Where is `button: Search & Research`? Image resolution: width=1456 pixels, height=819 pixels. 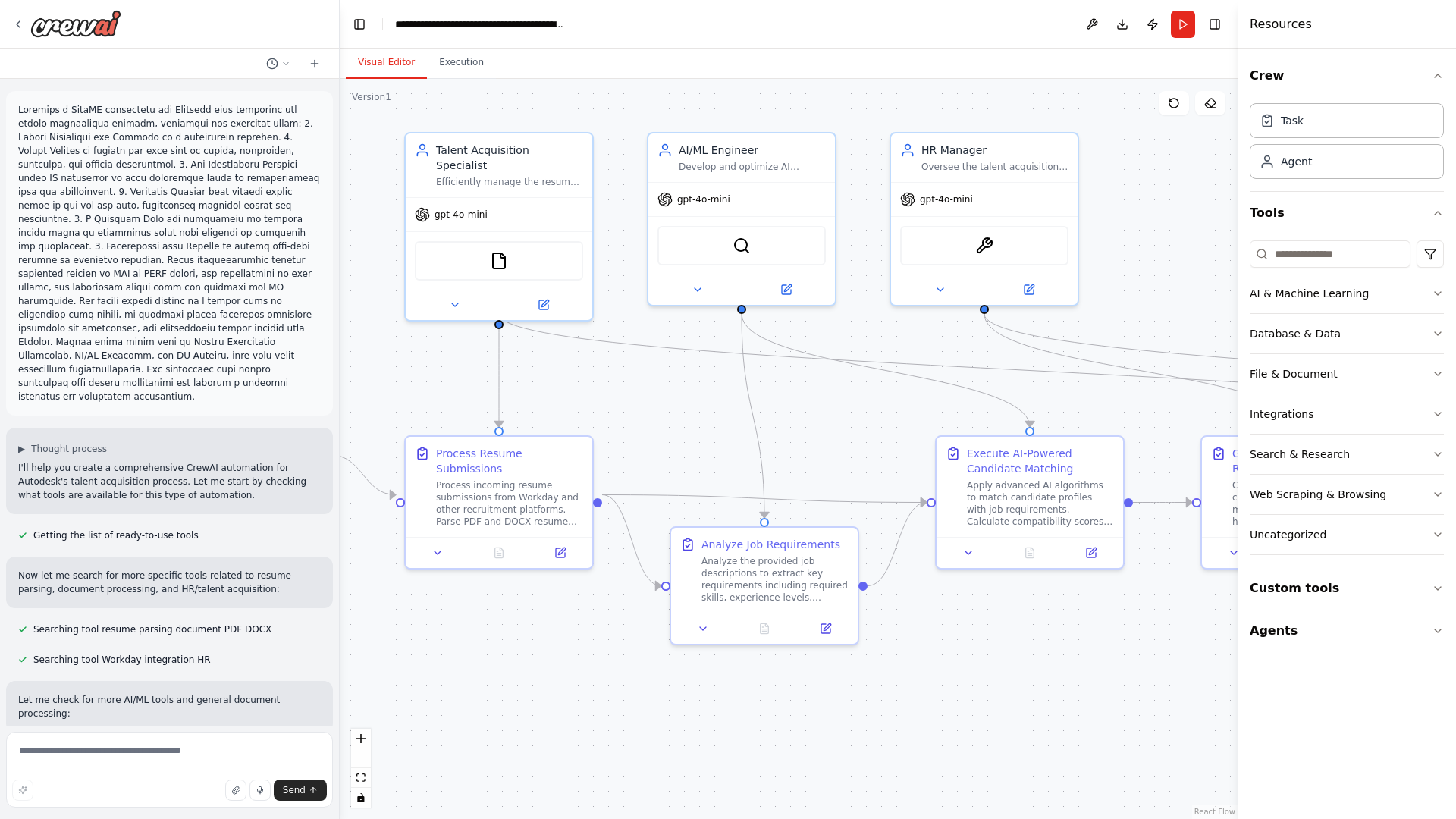 button: Search & Research is located at coordinates (1347, 454).